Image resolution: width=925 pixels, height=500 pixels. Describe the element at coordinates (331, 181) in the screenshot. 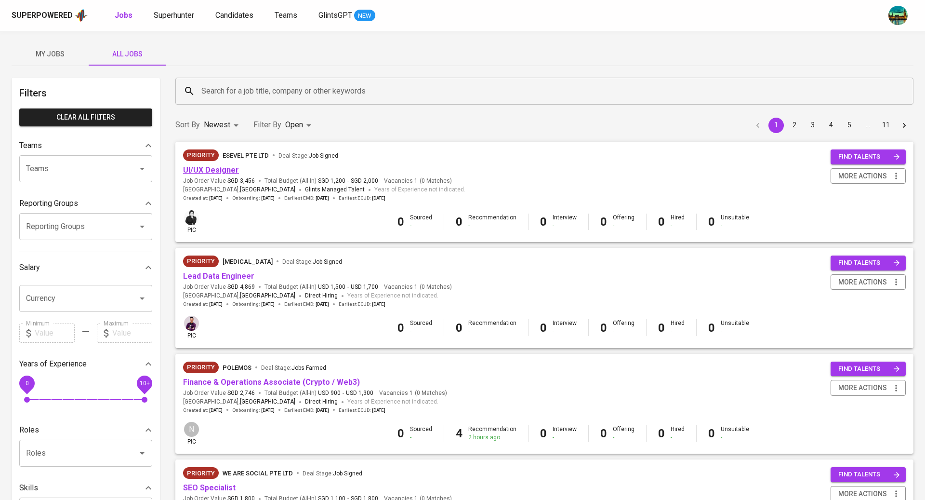

I see `span: SGD 1,200` at that location.